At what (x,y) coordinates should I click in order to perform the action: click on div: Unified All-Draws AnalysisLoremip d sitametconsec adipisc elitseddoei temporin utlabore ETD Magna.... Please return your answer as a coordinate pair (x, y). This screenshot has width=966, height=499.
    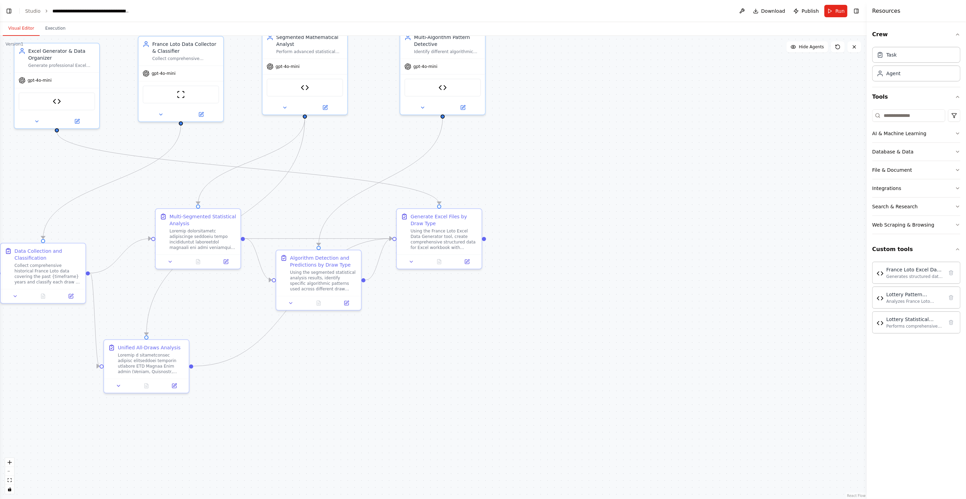
    Looking at the image, I should click on (146, 366).